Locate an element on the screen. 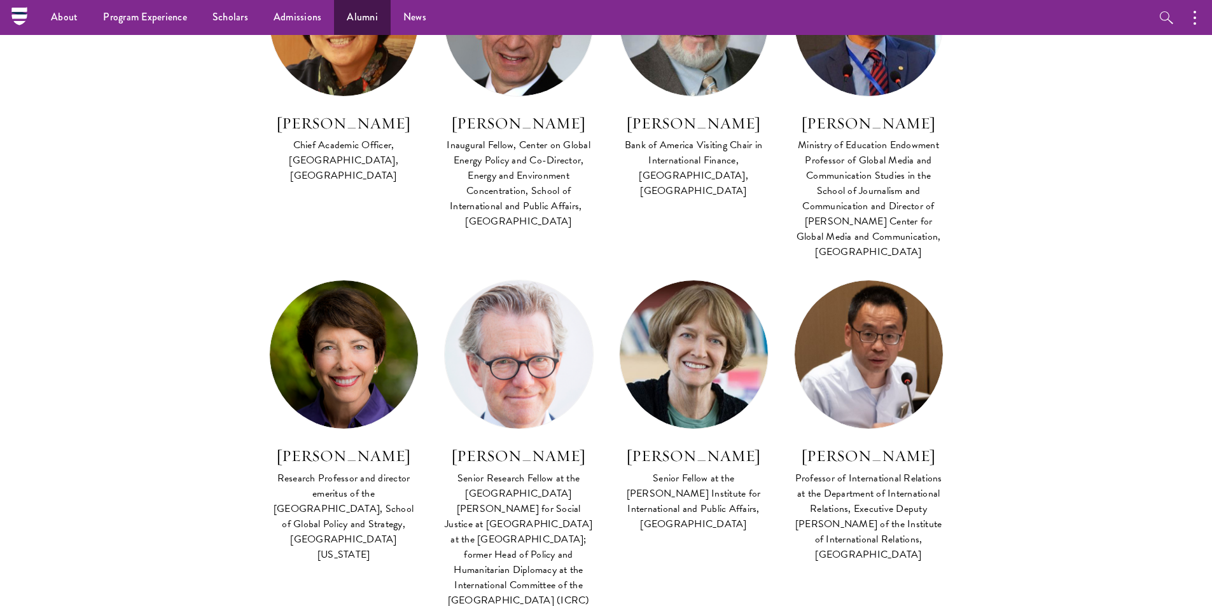  div: Inaugural Fellow, Center on Global Energy Policy and Co-Director, Energy and Environment Concentr... is located at coordinates (519, 183).